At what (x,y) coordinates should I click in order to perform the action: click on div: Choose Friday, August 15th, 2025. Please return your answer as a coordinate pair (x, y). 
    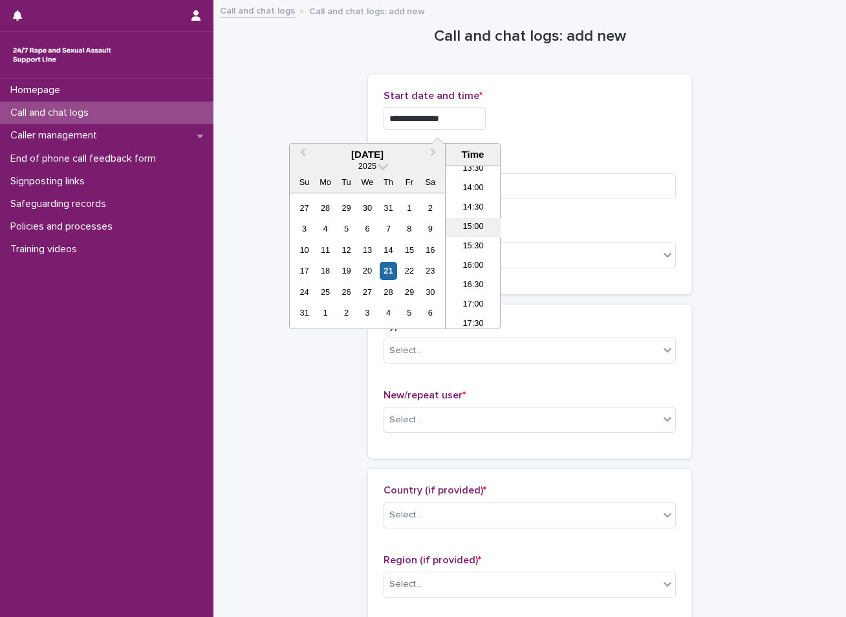
    Looking at the image, I should click on (409, 250).